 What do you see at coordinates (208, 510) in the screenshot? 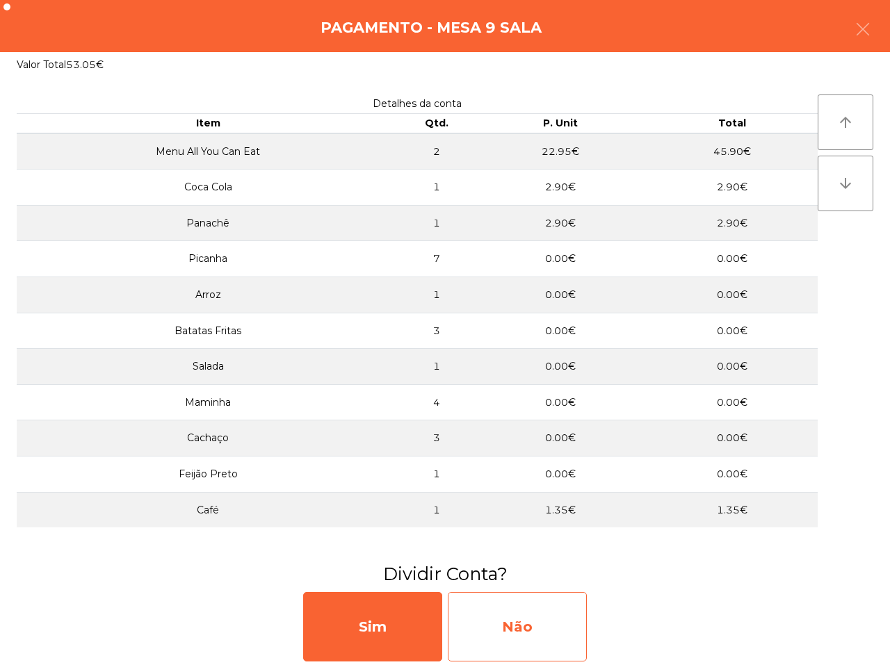
I see `td: Café` at bounding box center [208, 510].